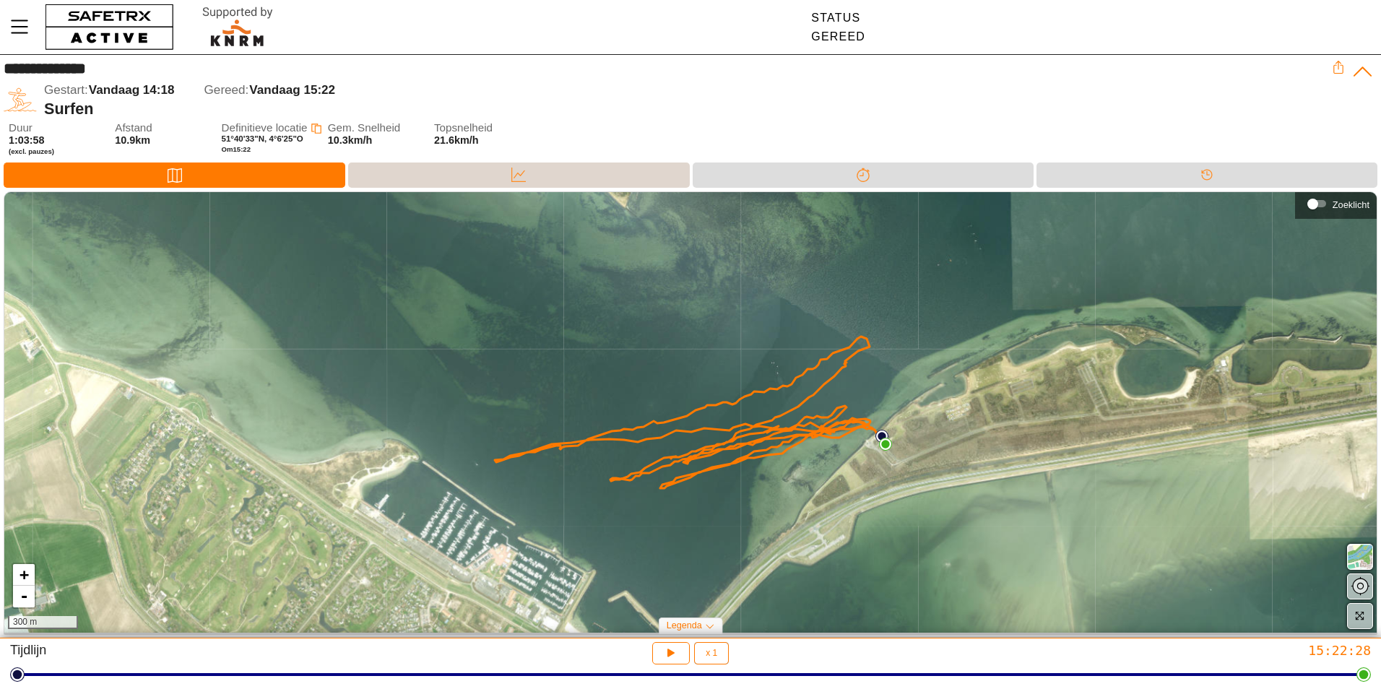 The height and width of the screenshot is (689, 1381). Describe the element at coordinates (55, 152) in the screenshot. I see `span: (excl. pauzes)` at that location.